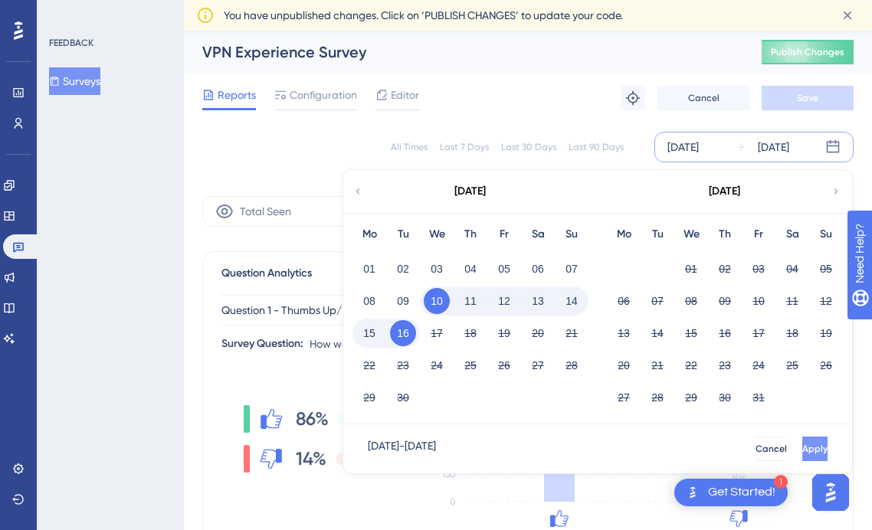  I want to click on button: 31, so click(758, 397).